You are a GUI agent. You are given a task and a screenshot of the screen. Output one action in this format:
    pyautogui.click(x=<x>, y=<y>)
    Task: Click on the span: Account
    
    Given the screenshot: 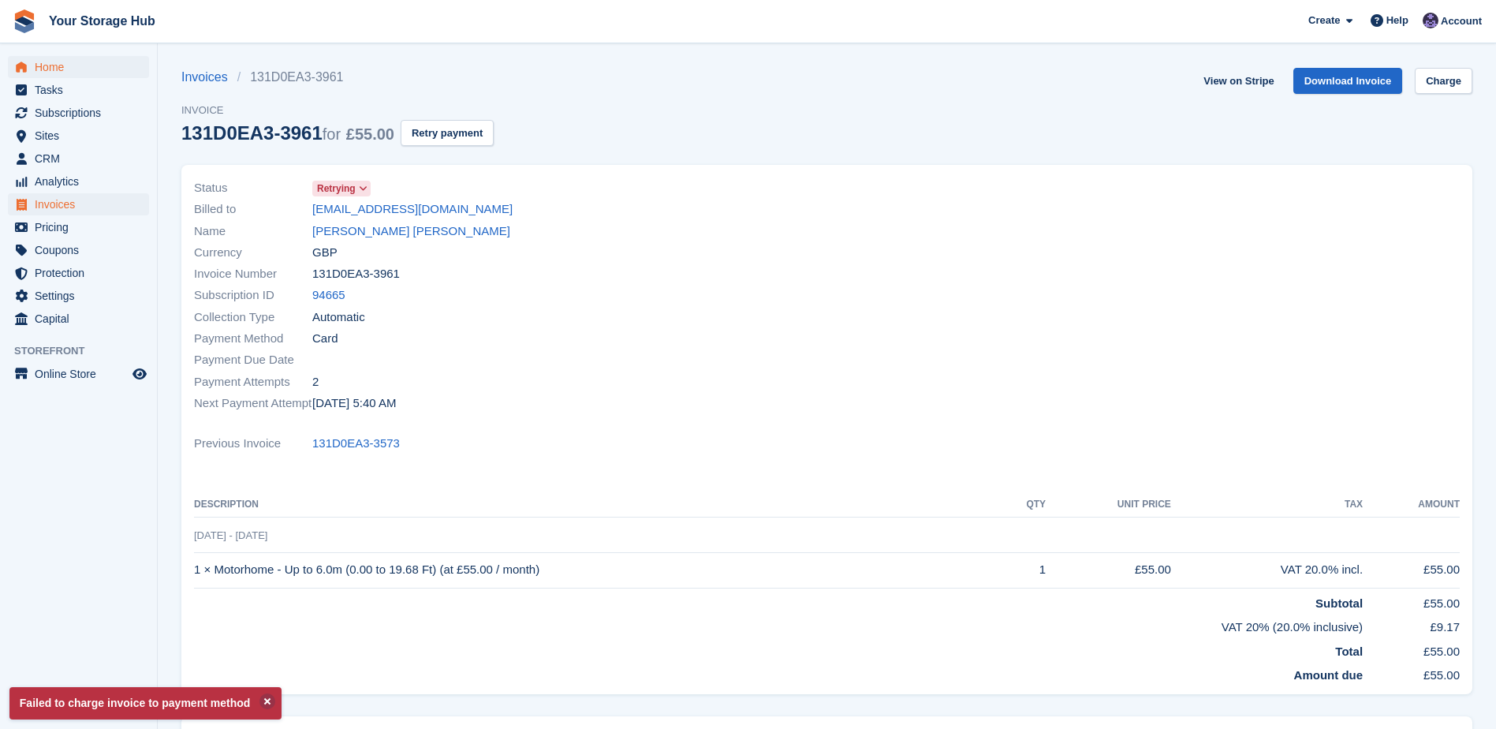 What is the action you would take?
    pyautogui.click(x=1461, y=21)
    